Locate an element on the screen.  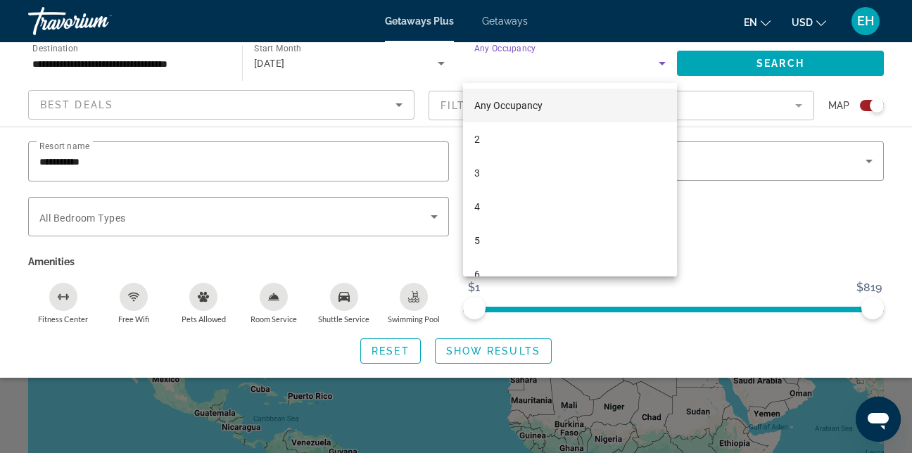
span: 5 is located at coordinates (477, 241).